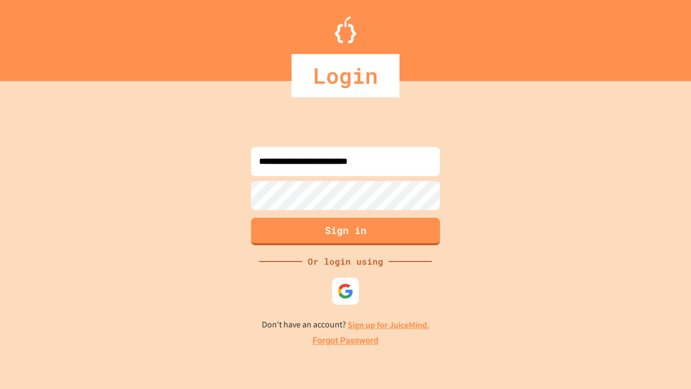  What do you see at coordinates (345, 76) in the screenshot?
I see `div: Login` at bounding box center [345, 76].